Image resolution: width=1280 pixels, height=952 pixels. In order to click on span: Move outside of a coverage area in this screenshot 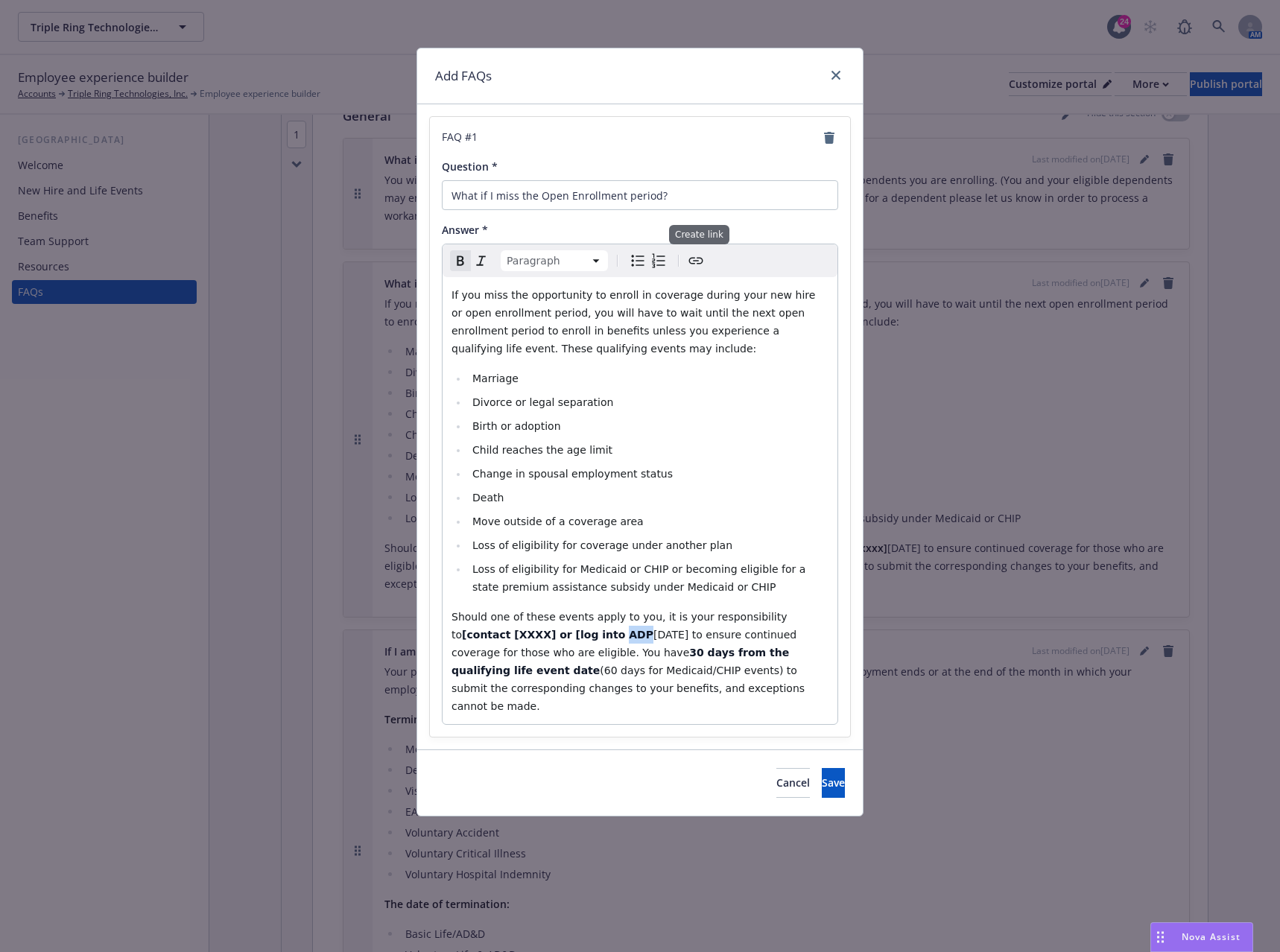, I will do `click(558, 521)`.